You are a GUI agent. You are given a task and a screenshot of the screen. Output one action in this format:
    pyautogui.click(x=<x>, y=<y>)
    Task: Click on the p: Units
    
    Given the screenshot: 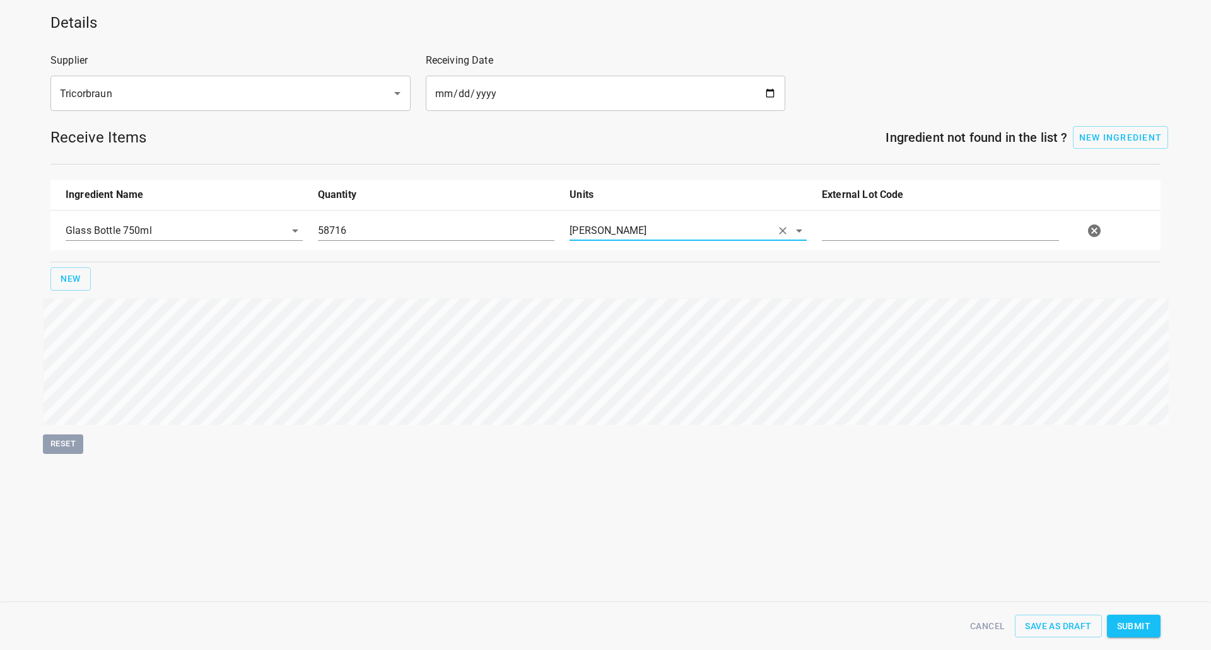 What is the action you would take?
    pyautogui.click(x=688, y=195)
    